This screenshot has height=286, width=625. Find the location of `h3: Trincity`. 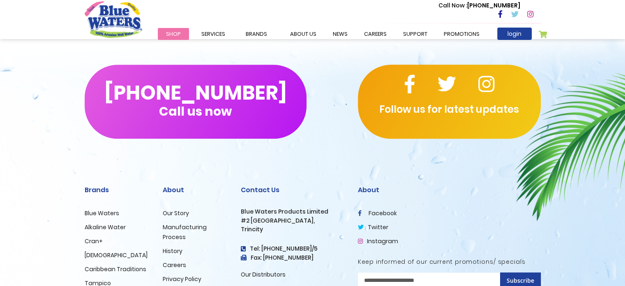

h3: Trincity is located at coordinates (293, 229).